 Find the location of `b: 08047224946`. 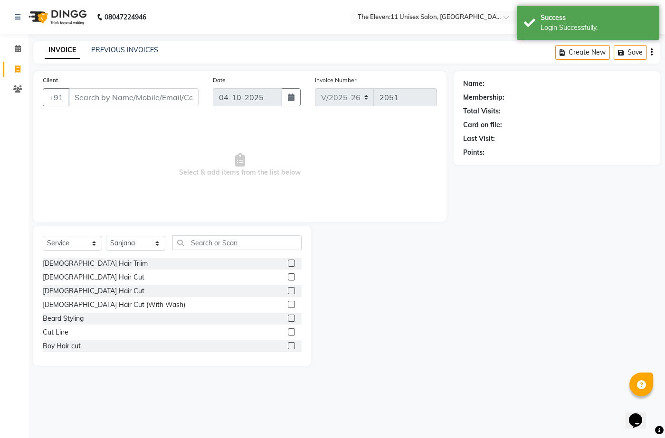

b: 08047224946 is located at coordinates (125, 17).